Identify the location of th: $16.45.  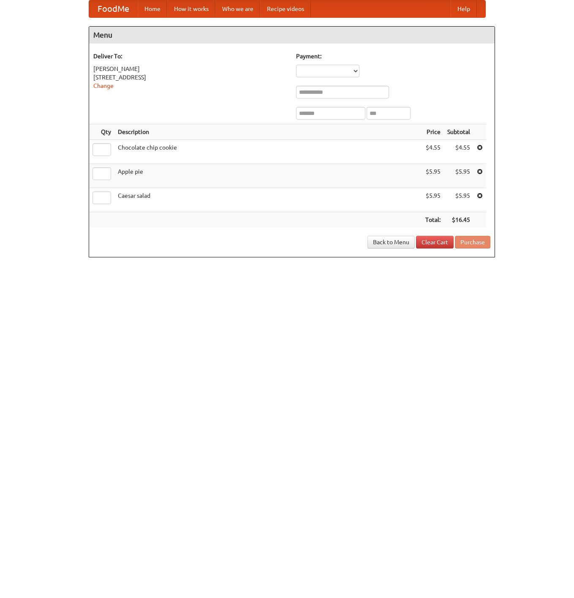
(459, 220).